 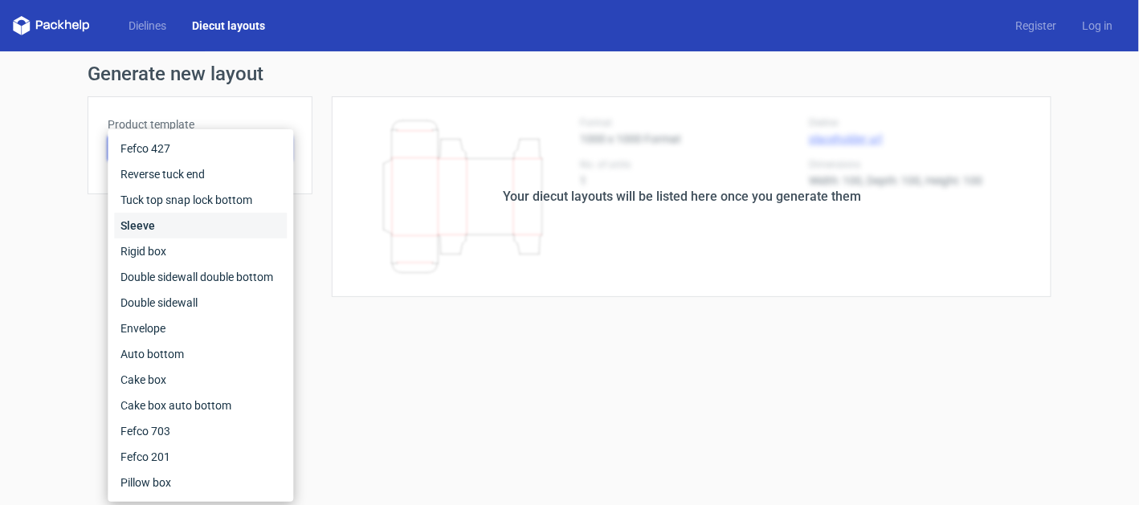 I want to click on div: Tuck top snap lock bottom, so click(x=200, y=200).